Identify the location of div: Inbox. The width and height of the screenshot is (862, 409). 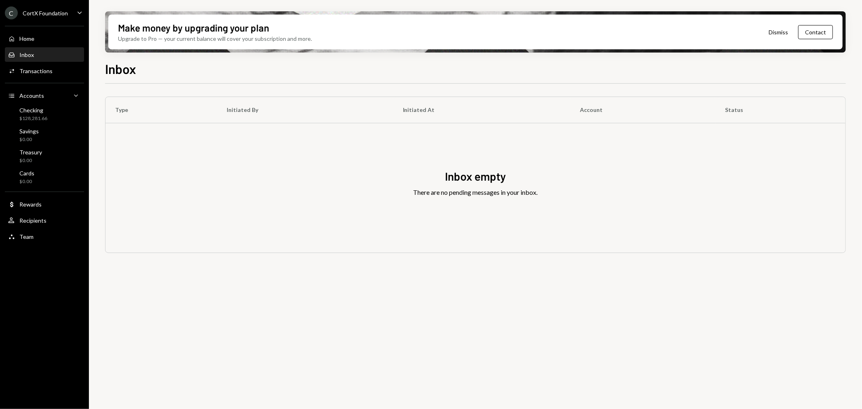
(27, 55).